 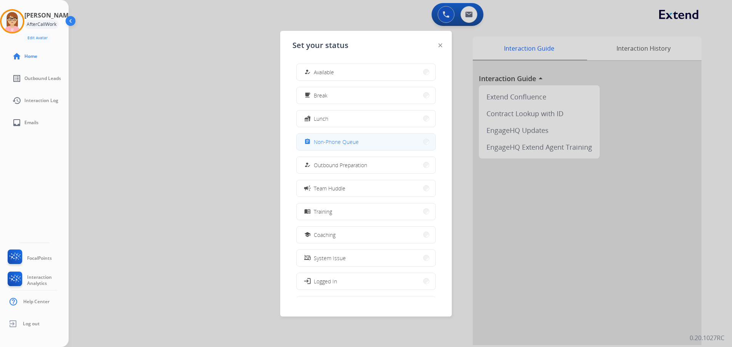 I want to click on img: close-button, so click(x=440, y=45).